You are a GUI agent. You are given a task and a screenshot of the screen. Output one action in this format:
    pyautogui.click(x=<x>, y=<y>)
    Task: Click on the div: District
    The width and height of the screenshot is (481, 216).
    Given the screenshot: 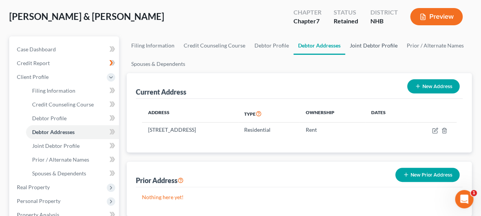 What is the action you would take?
    pyautogui.click(x=384, y=12)
    